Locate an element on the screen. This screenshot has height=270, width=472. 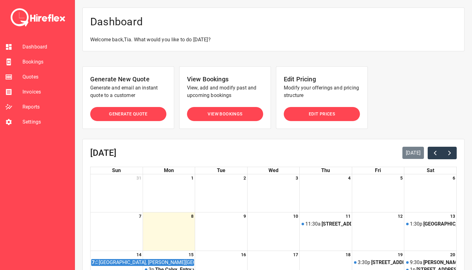
p: Generate and email an instant quote to a customer is located at coordinates (128, 91).